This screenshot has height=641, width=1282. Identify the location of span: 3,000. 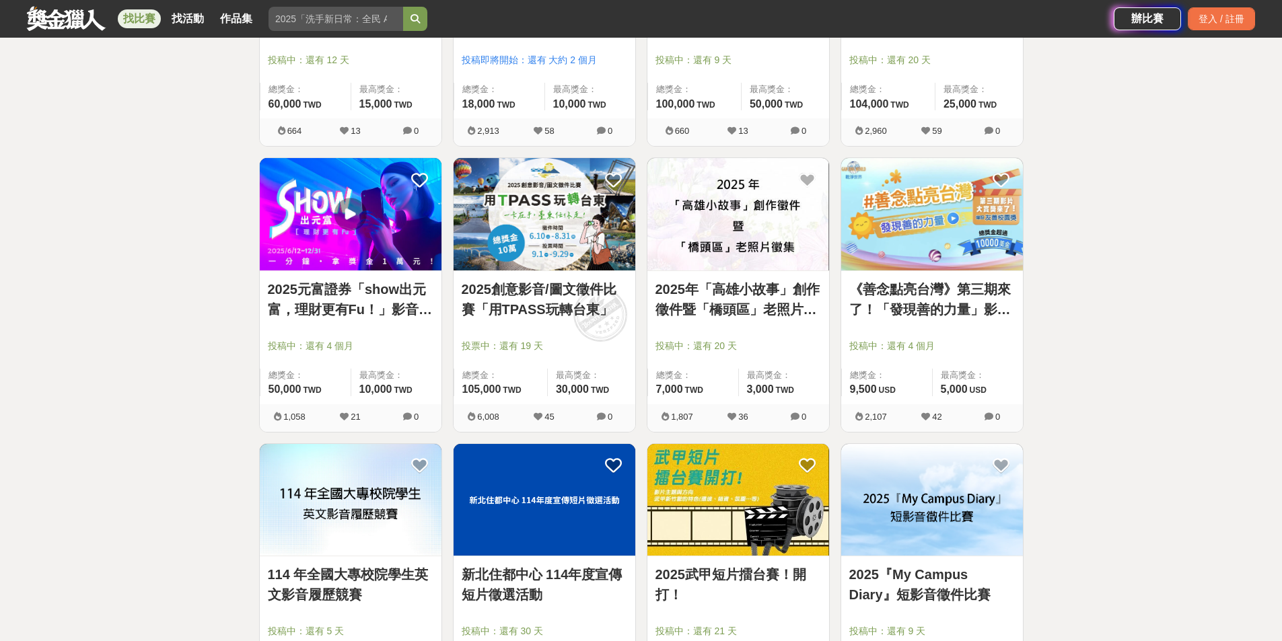
(760, 389).